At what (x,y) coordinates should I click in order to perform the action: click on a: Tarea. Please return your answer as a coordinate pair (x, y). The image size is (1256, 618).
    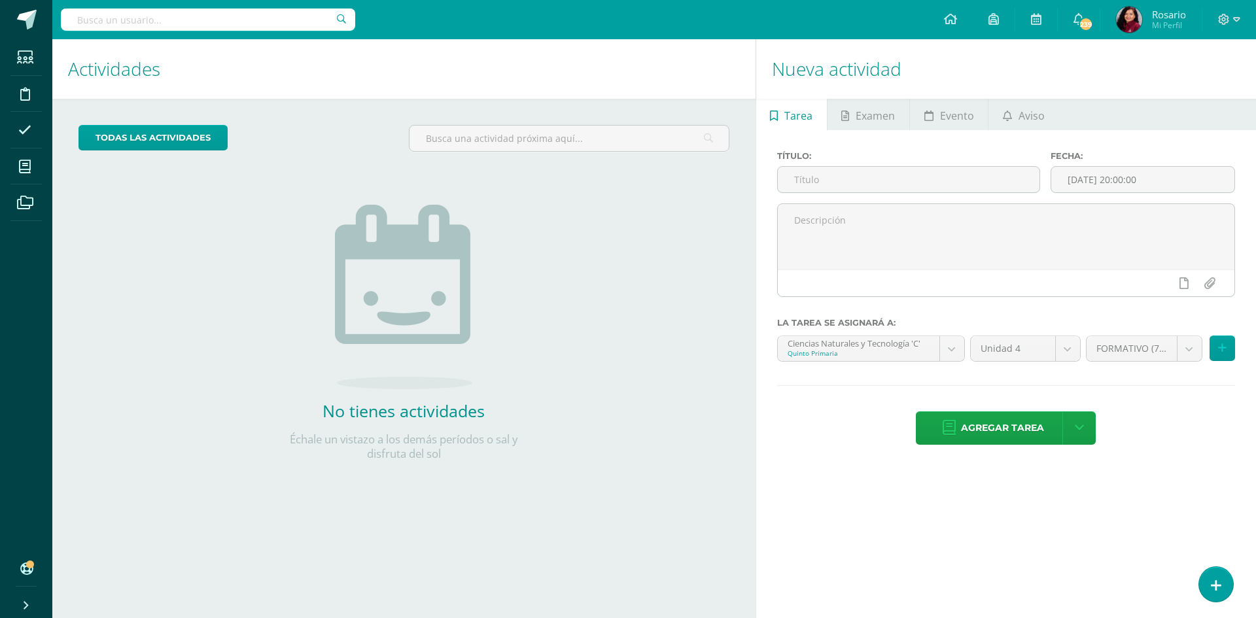
    Looking at the image, I should click on (792, 114).